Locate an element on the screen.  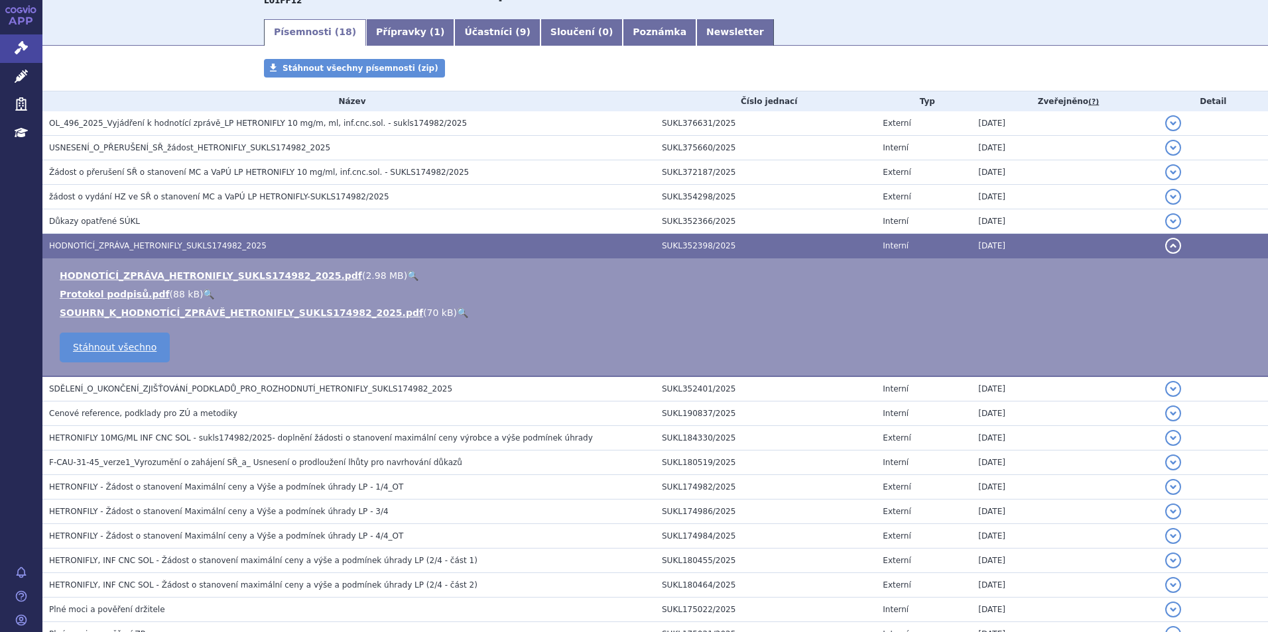
td: SUKL190837/2025 is located at coordinates (765, 414).